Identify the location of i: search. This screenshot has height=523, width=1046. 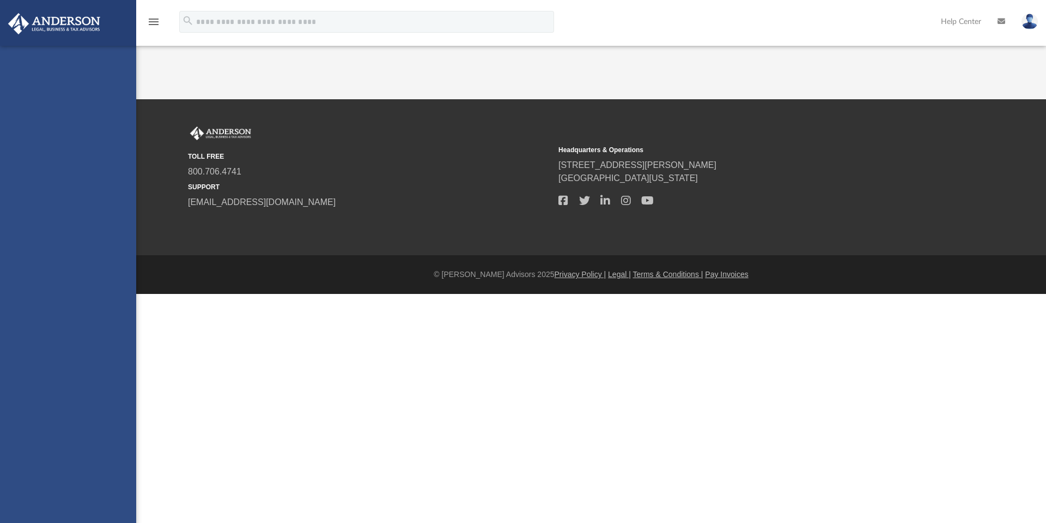
(188, 21).